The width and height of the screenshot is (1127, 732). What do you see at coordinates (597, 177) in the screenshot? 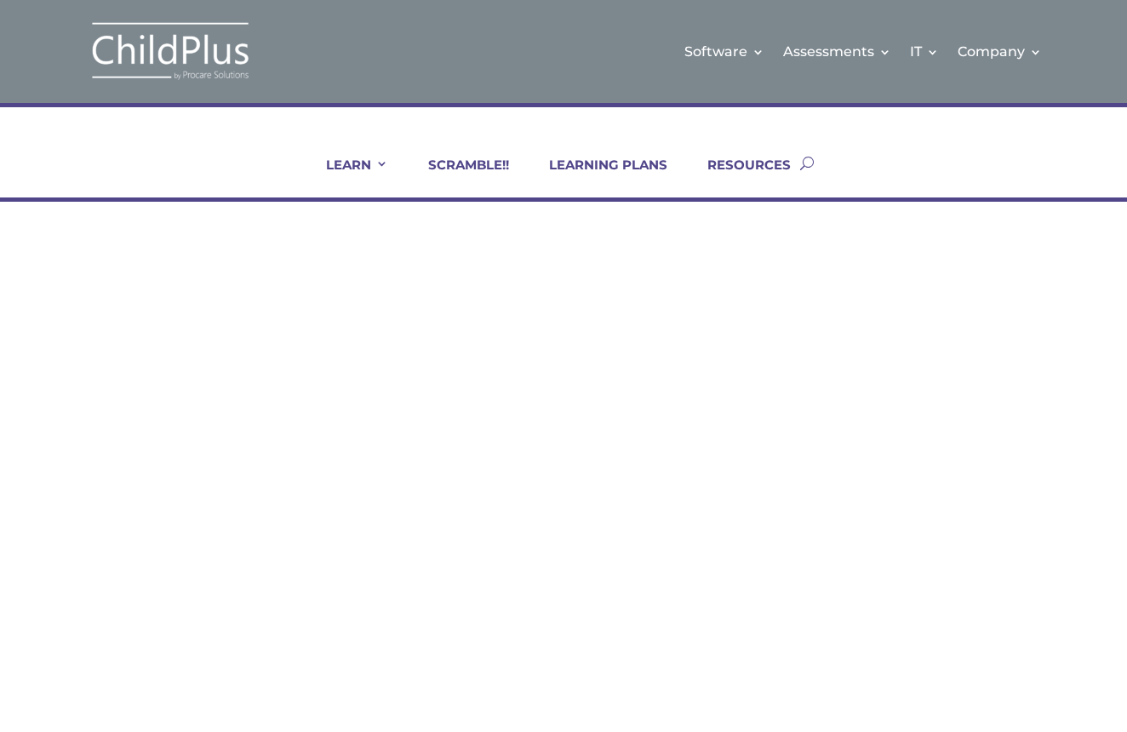
I see `a: LEARNING PLANS` at bounding box center [597, 177].